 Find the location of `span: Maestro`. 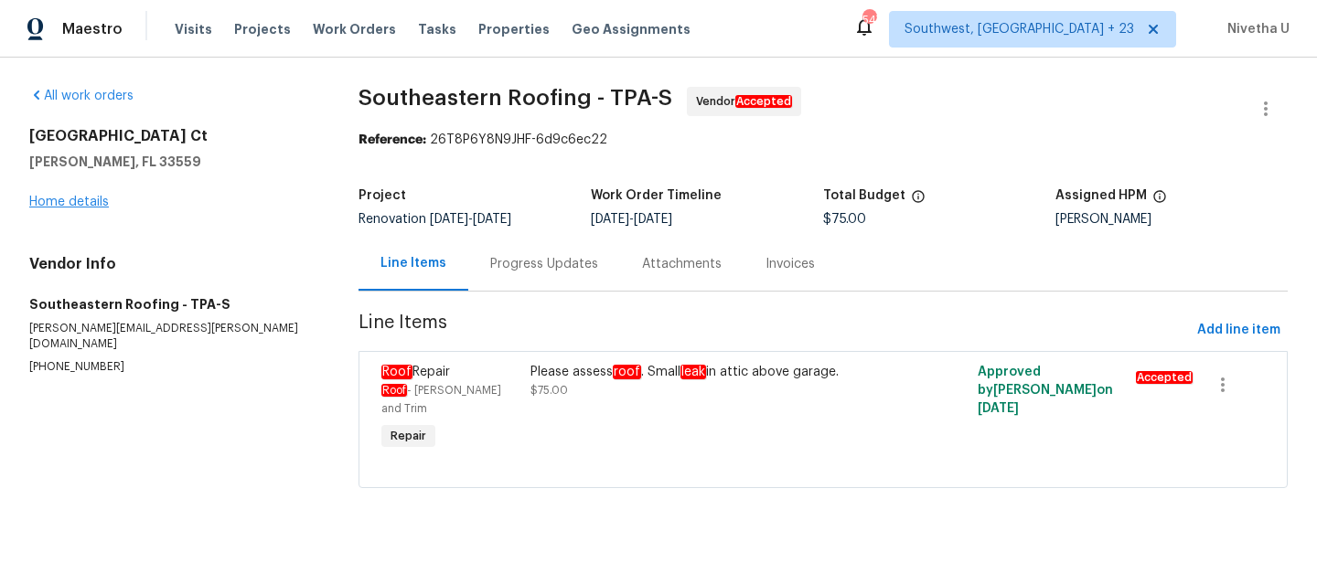

span: Maestro is located at coordinates (92, 29).